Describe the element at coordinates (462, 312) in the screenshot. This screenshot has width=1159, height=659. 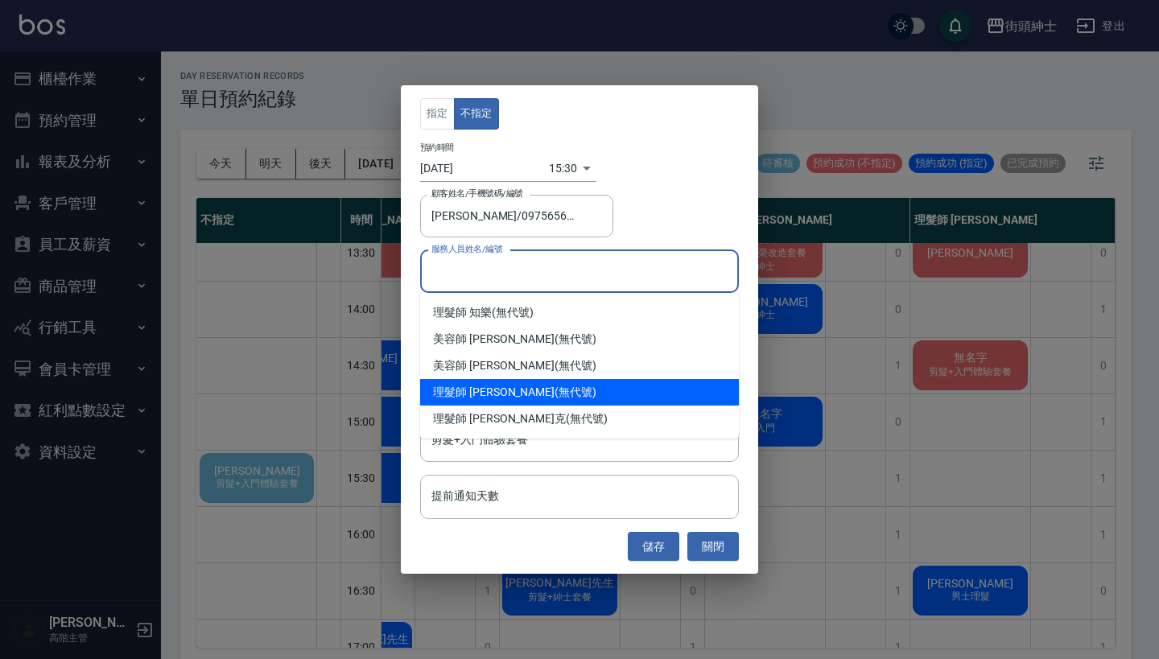
I see `span: 理髮師 知樂` at that location.